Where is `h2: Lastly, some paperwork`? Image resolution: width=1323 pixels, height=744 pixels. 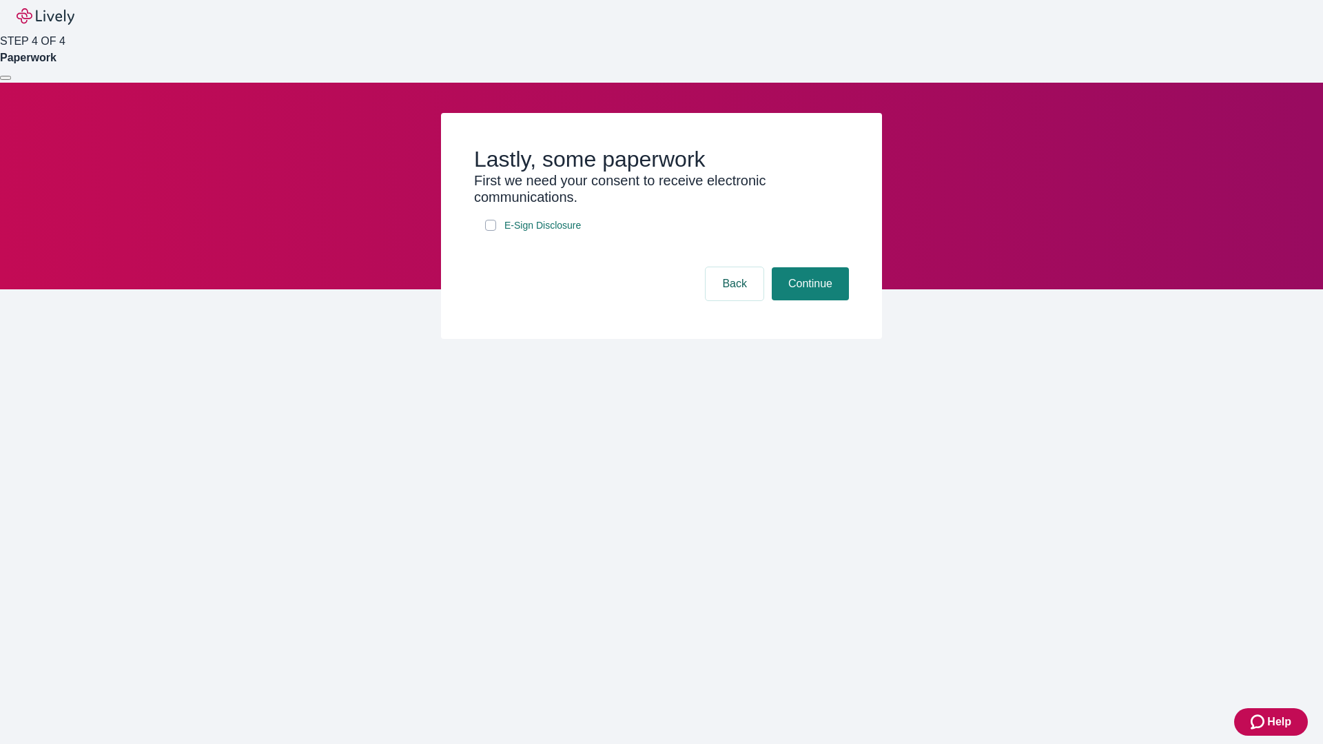 h2: Lastly, some paperwork is located at coordinates (662, 159).